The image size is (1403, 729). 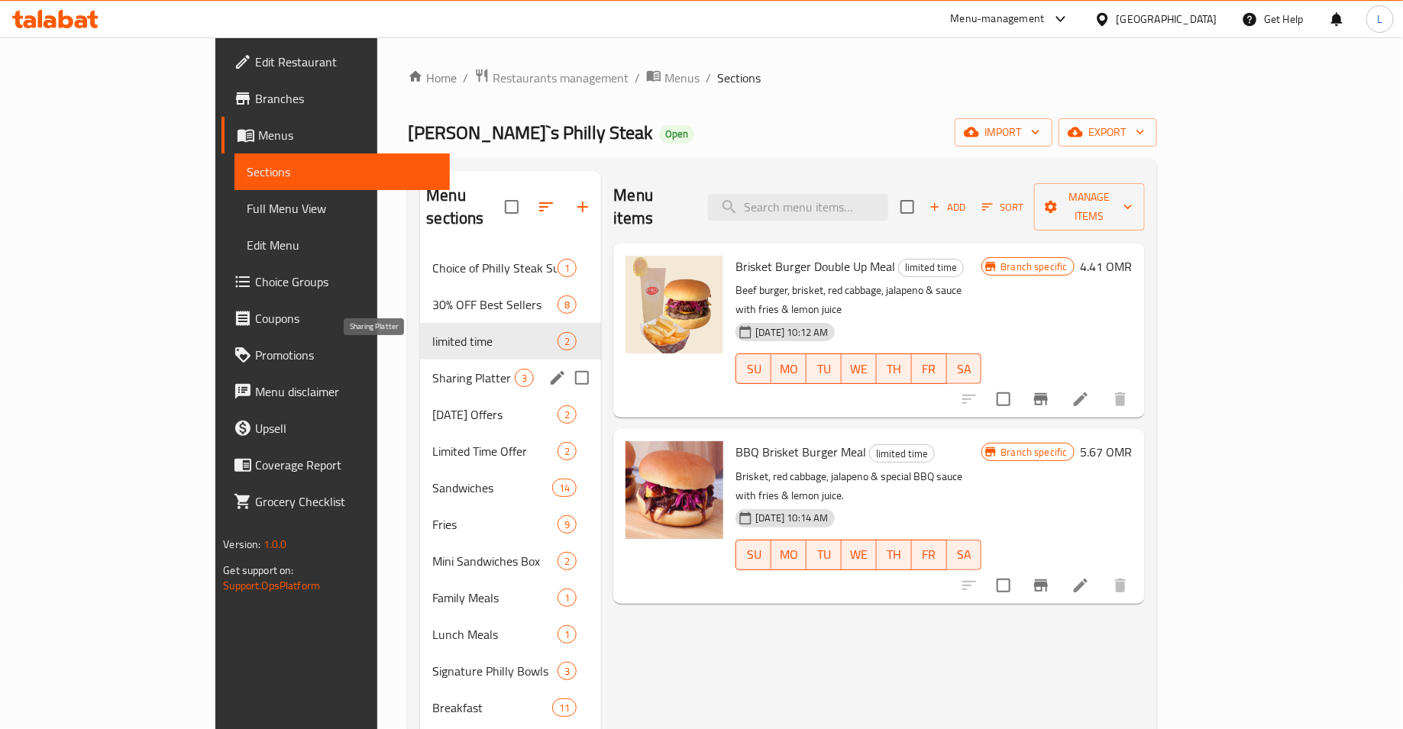 What do you see at coordinates (567, 525) in the screenshot?
I see `span: 9` at bounding box center [567, 525].